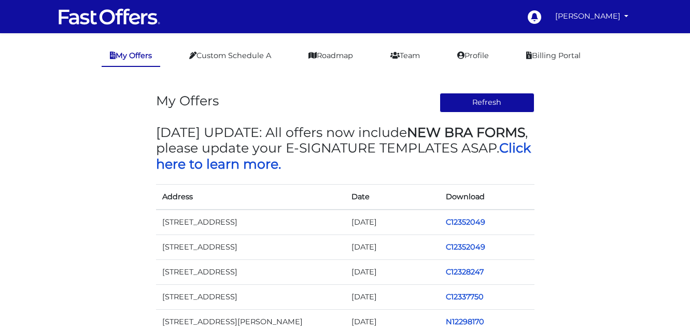 This screenshot has height=331, width=690. I want to click on a: Click here to learn more., so click(343, 156).